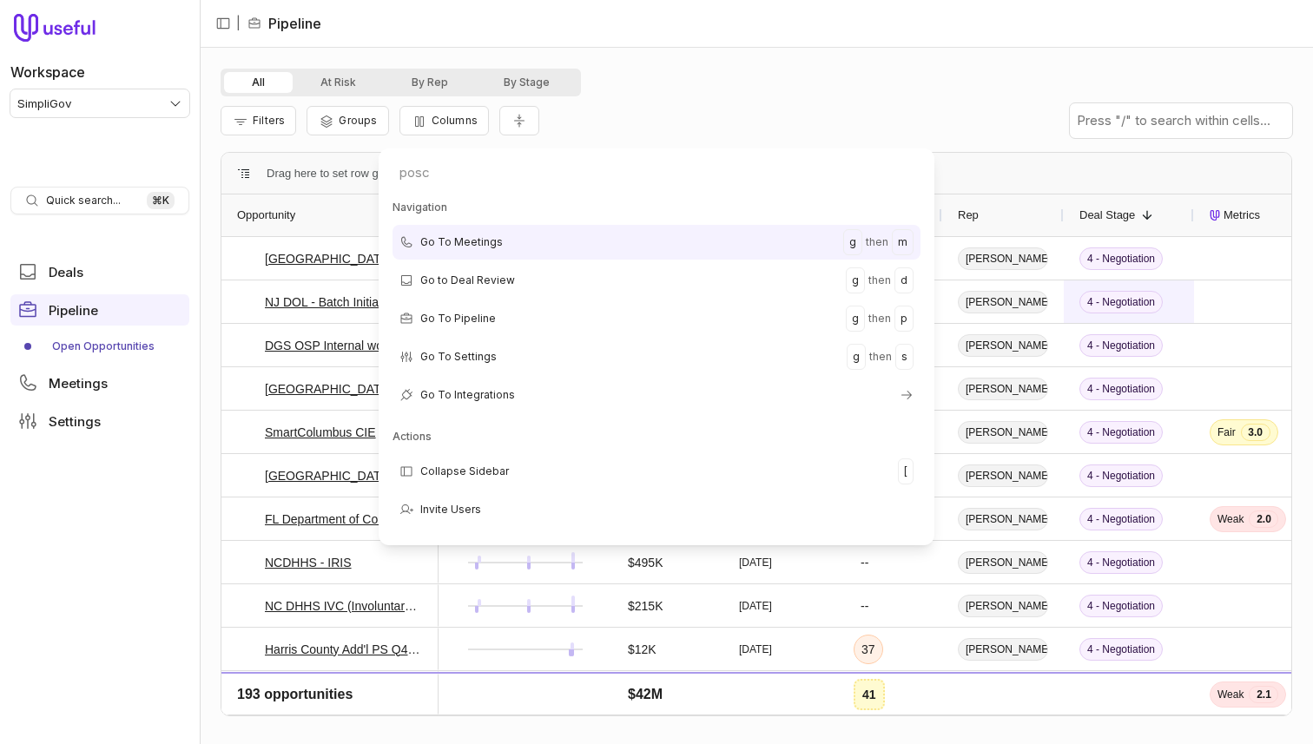 Image resolution: width=1313 pixels, height=744 pixels. What do you see at coordinates (656, 280) in the screenshot?
I see `div: Go to Deal Review` at bounding box center [656, 280].